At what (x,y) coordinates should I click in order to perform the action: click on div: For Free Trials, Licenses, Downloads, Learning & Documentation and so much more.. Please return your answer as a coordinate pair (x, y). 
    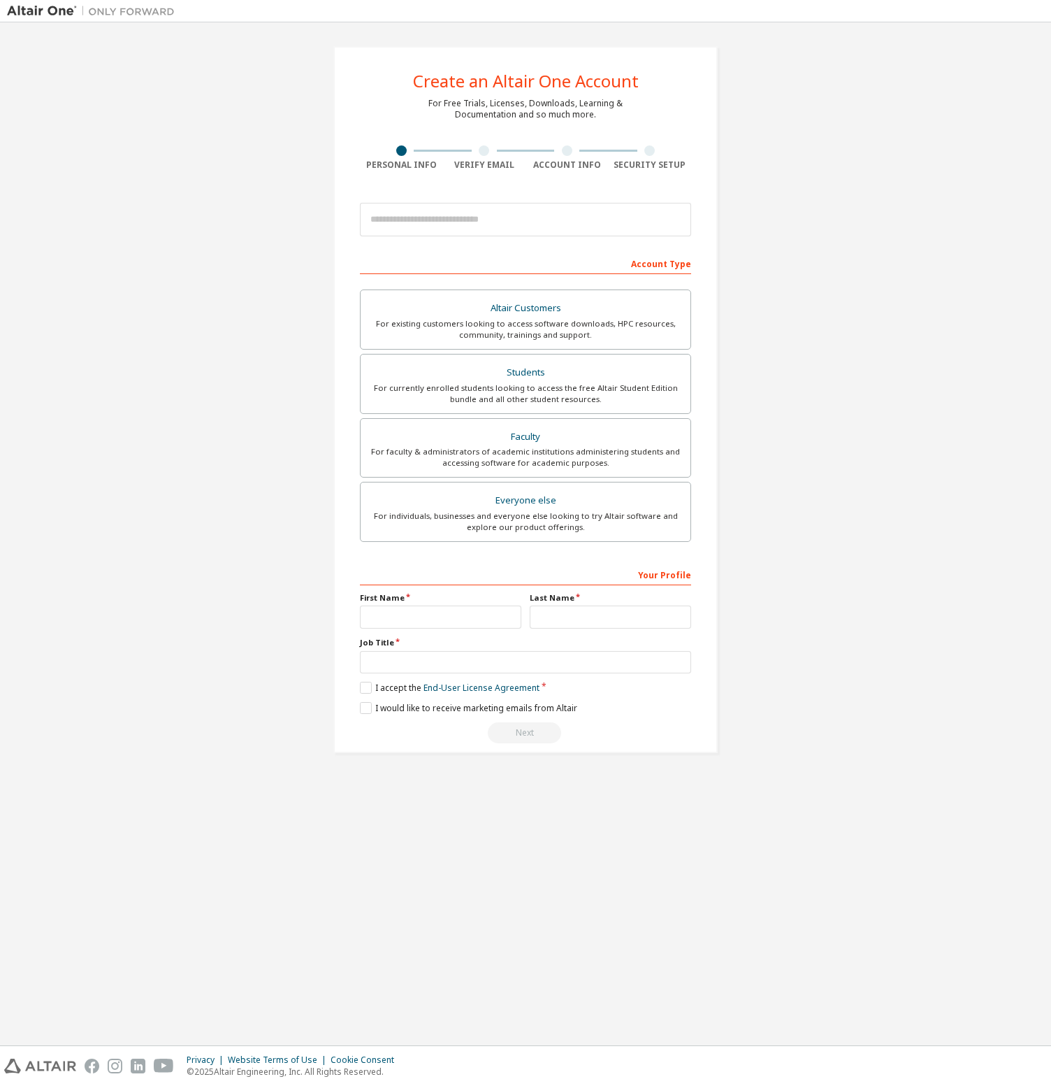
    Looking at the image, I should click on (526, 109).